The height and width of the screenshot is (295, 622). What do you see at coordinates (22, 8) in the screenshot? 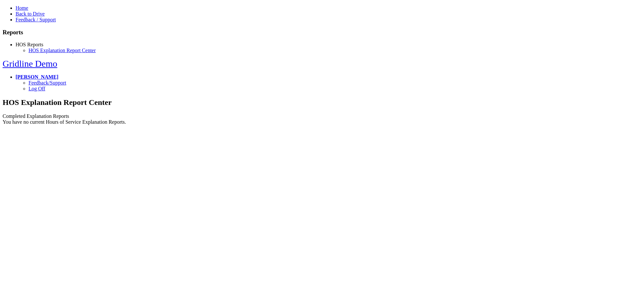
I see `a: Home` at bounding box center [22, 8].